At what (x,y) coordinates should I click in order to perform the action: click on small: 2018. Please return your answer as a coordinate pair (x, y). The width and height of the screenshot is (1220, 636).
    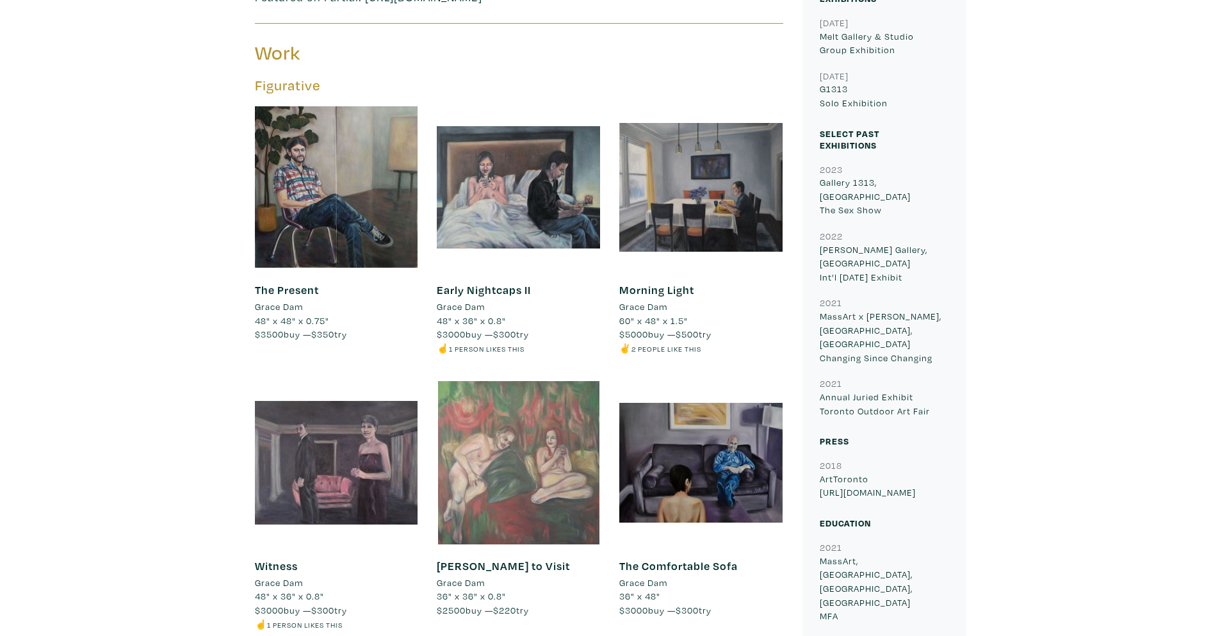
    Looking at the image, I should click on (830, 465).